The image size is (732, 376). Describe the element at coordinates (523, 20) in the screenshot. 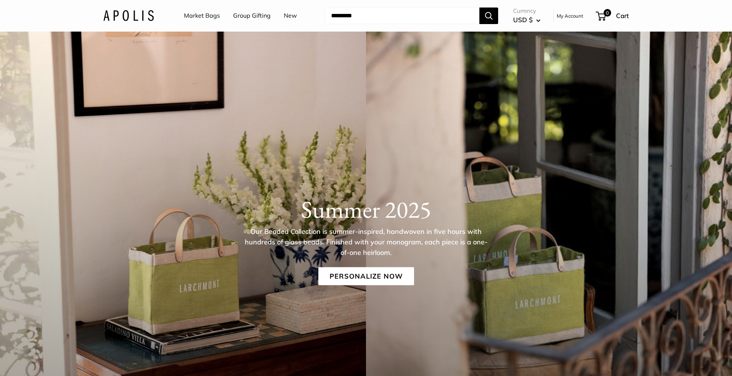

I see `span: USD $` at that location.